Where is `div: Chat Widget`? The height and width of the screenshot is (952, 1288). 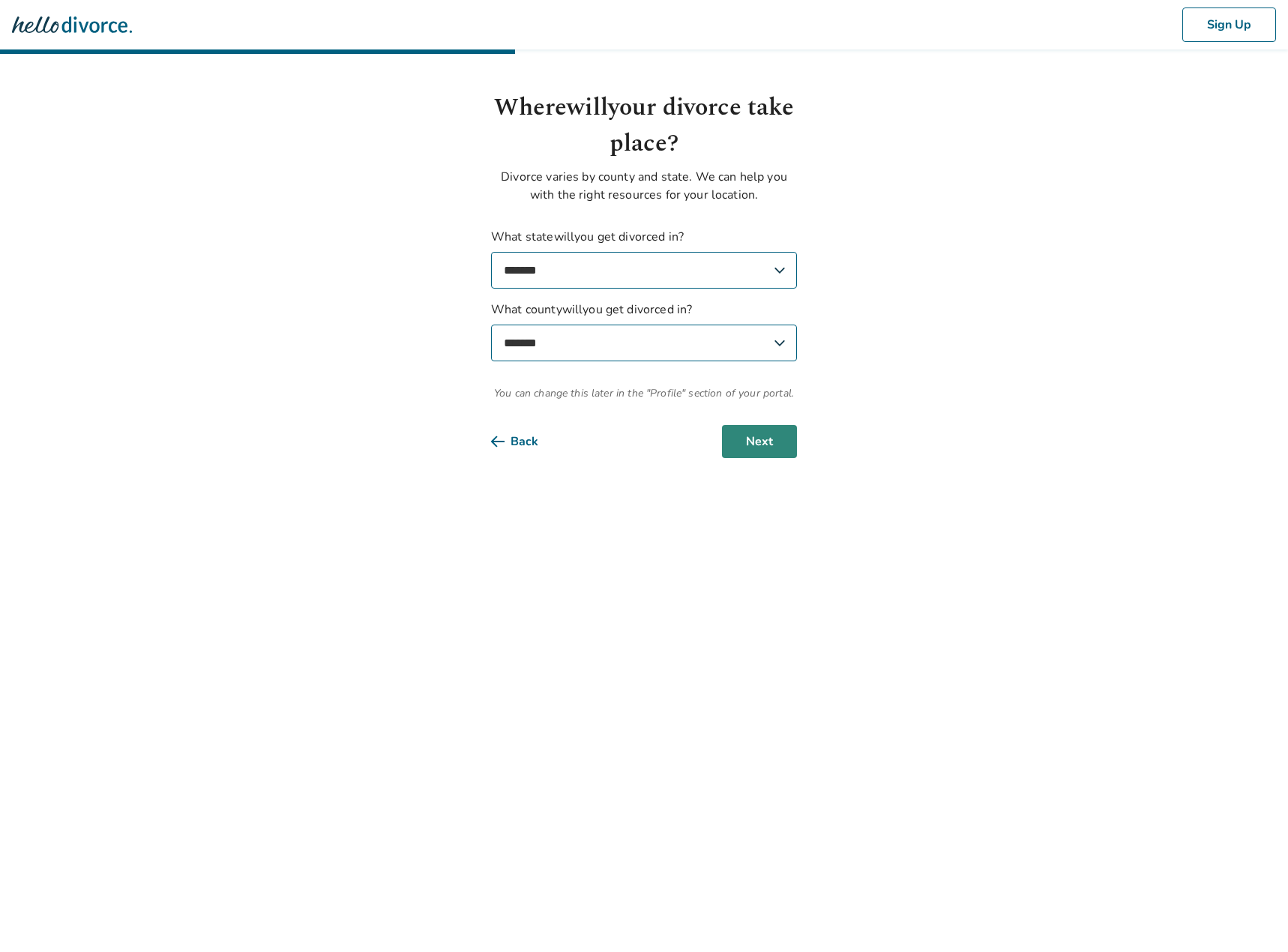
div: Chat Widget is located at coordinates (1251, 916).